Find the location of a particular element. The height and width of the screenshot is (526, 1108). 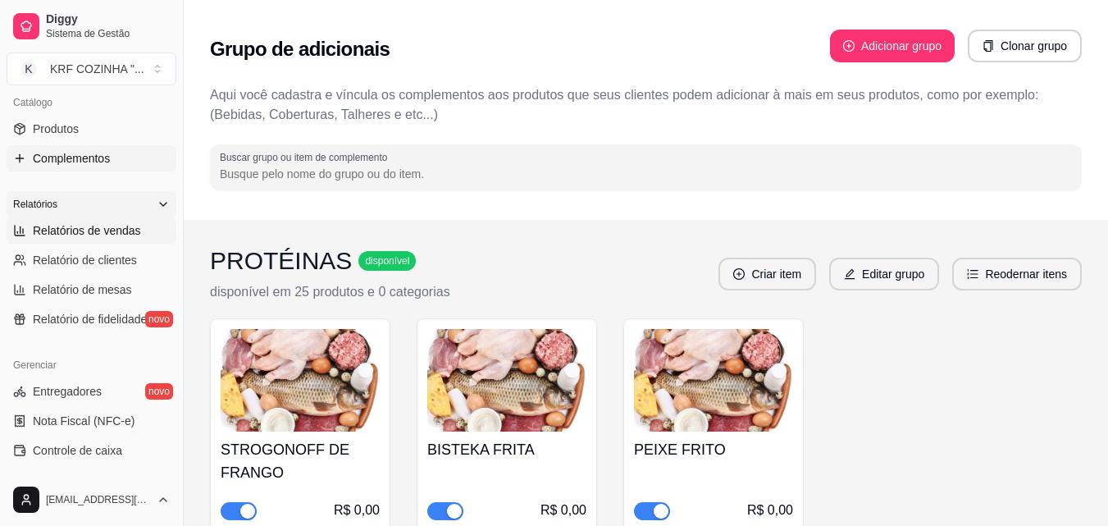

span: ordered-list is located at coordinates (972, 274).